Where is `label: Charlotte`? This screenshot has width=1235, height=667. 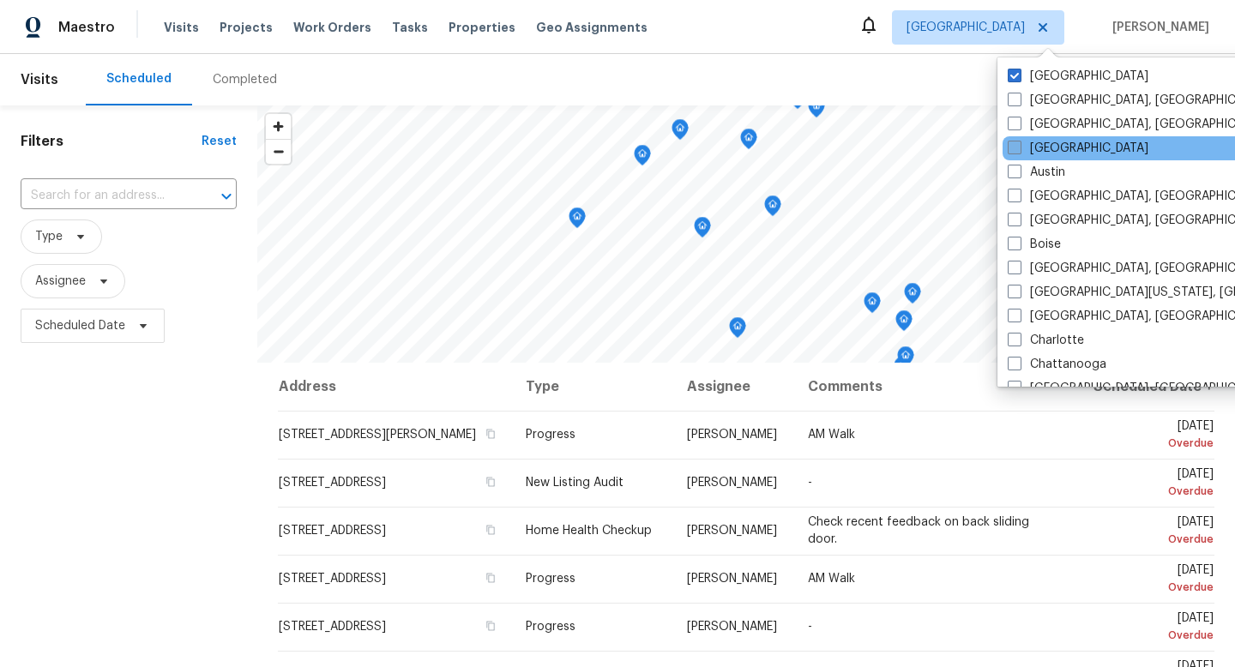
label: Charlotte is located at coordinates (1046, 341).